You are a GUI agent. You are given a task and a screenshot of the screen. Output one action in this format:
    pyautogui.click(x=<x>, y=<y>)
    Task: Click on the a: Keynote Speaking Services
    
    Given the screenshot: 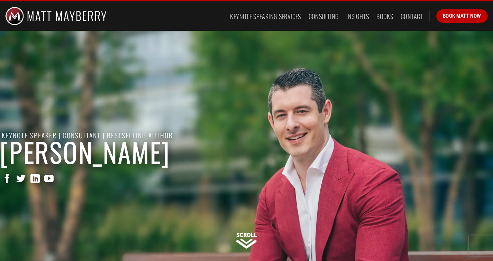 What is the action you would take?
    pyautogui.click(x=265, y=16)
    